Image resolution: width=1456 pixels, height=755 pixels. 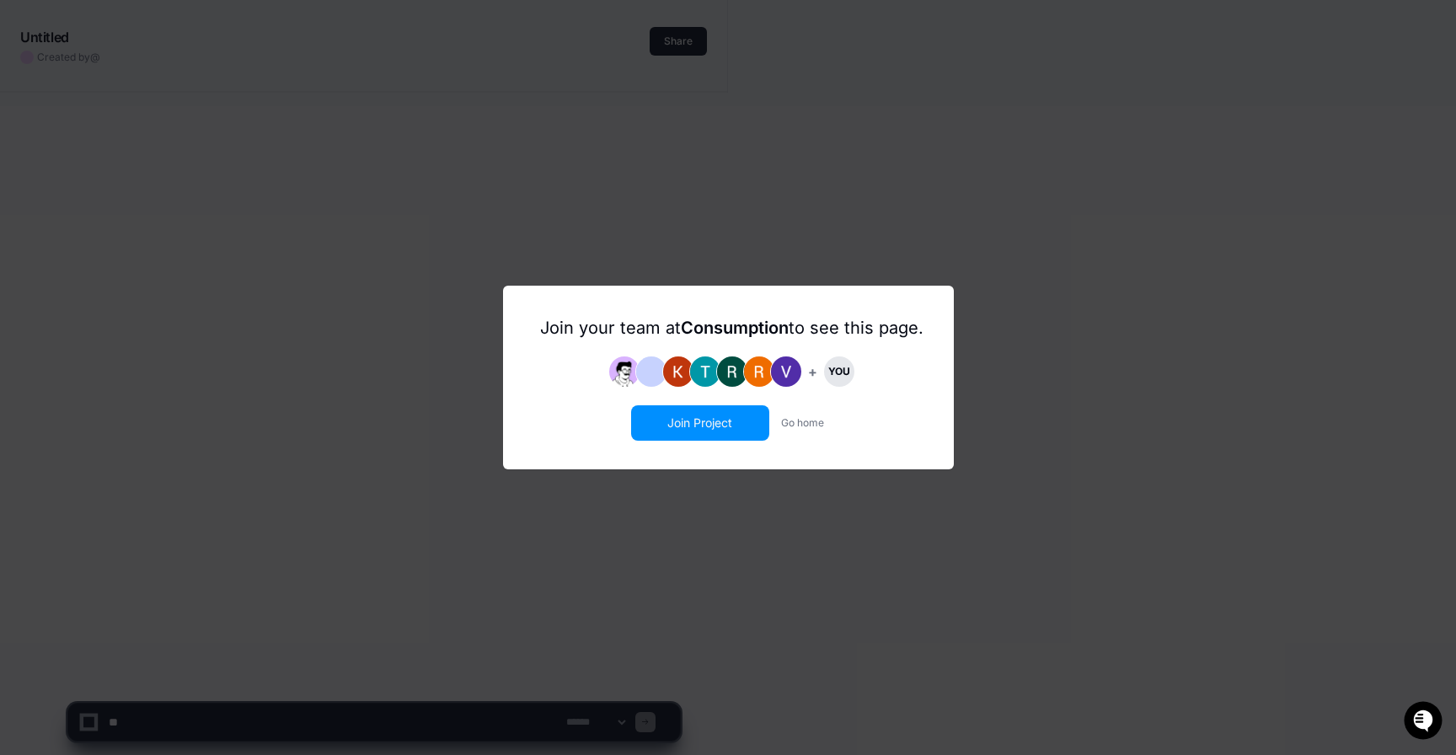 I want to click on button: Join Project, so click(x=700, y=423).